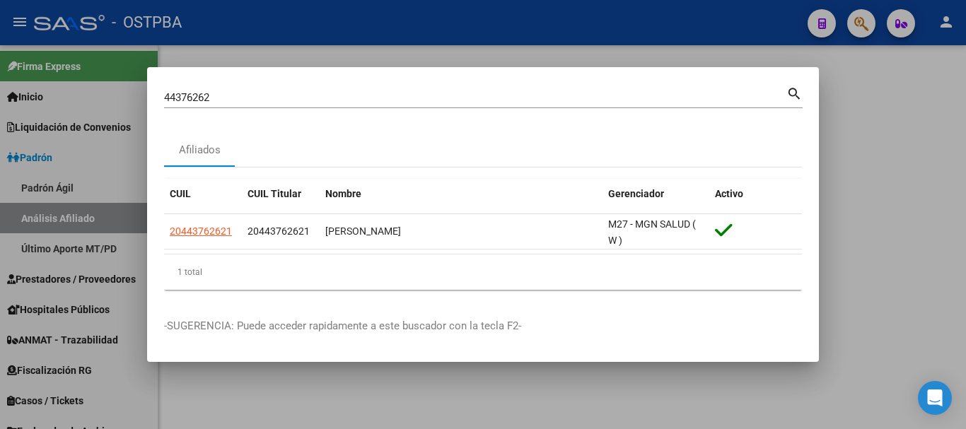 Image resolution: width=966 pixels, height=429 pixels. I want to click on mat-icon: search, so click(794, 93).